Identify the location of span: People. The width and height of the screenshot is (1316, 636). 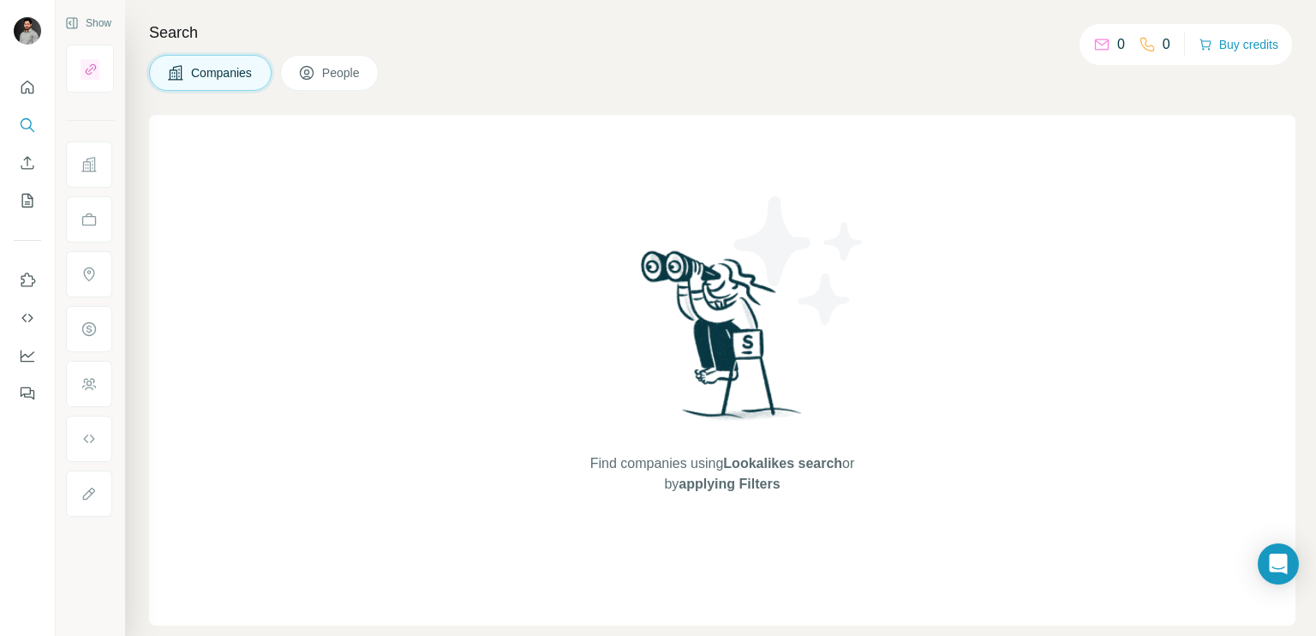
(342, 73).